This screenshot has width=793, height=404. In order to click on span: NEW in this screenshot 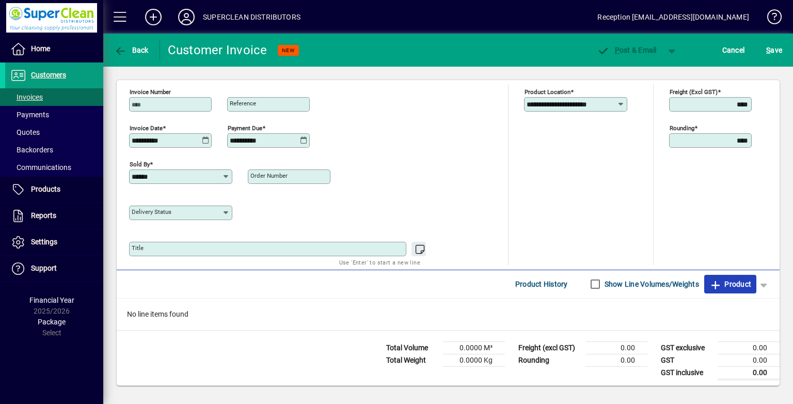, I will do `click(288, 50)`.